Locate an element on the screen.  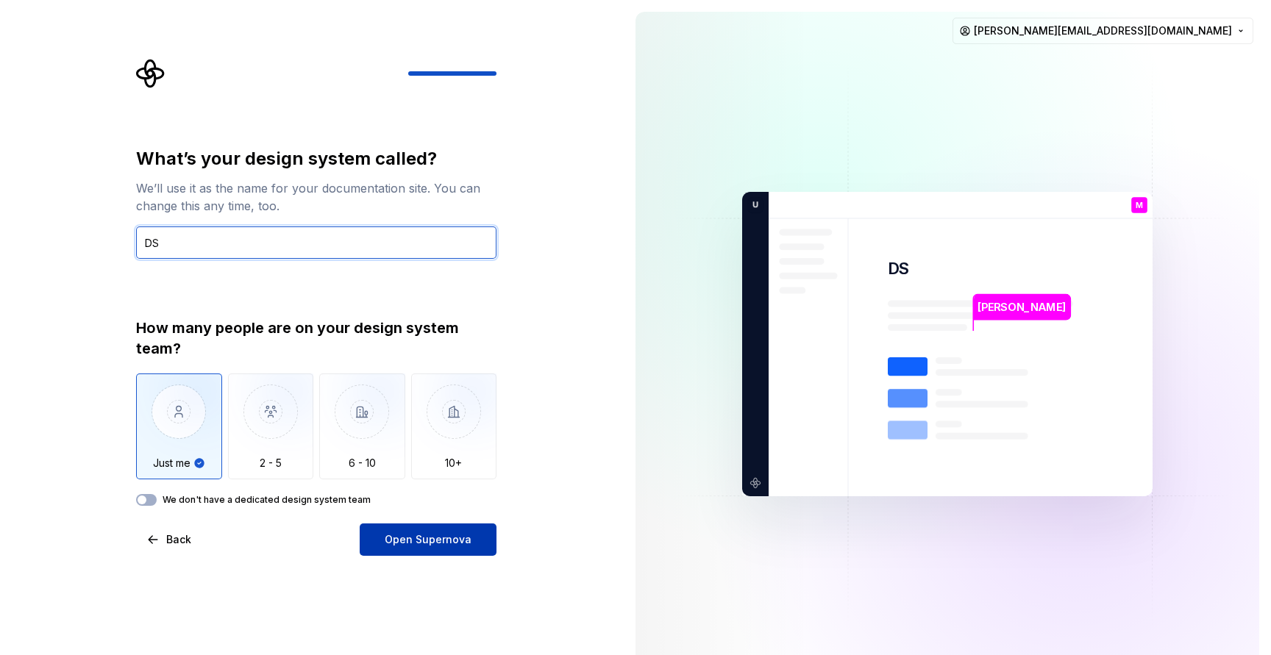
div: How many people are on your design system team? is located at coordinates (316, 338).